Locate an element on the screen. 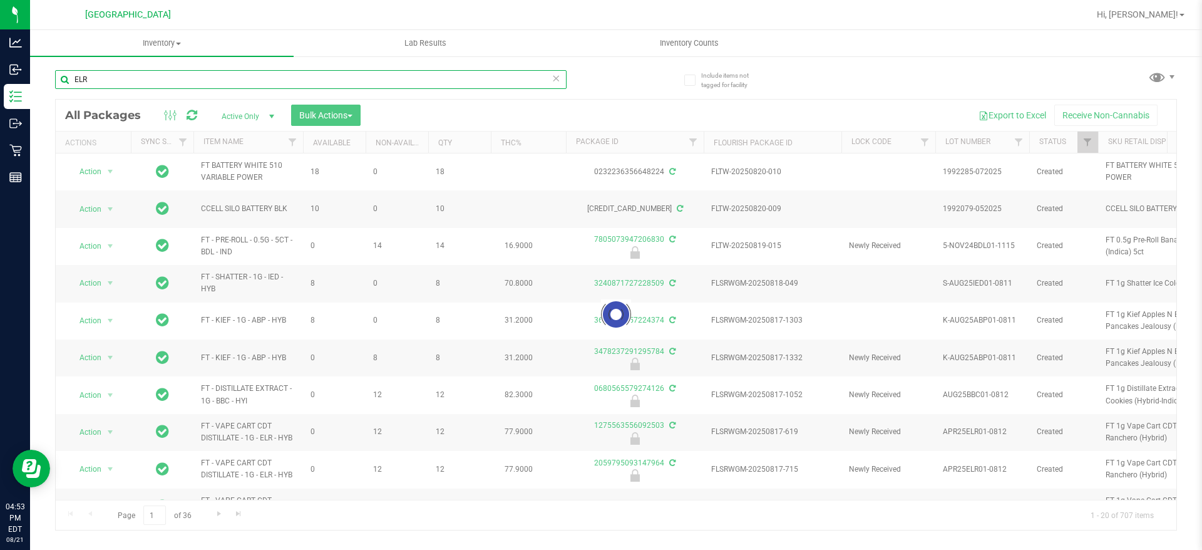  inline-svg: Retail is located at coordinates (16, 150).